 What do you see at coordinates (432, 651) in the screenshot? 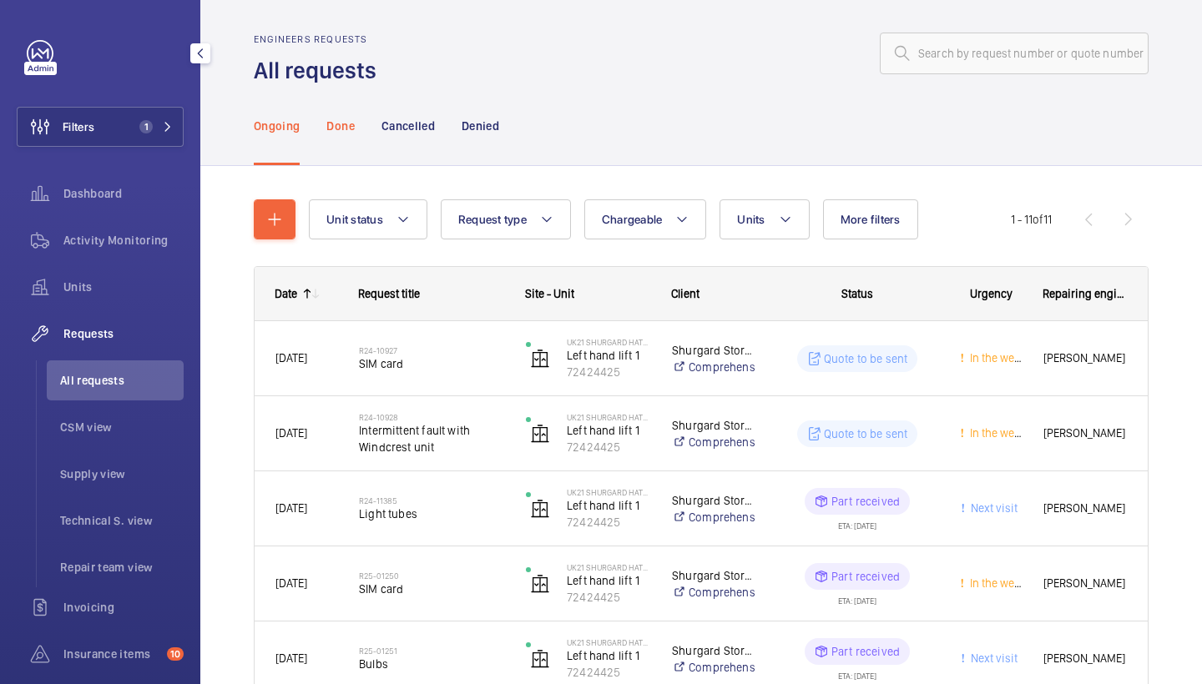
I see `h2: R25-01251` at bounding box center [432, 651].